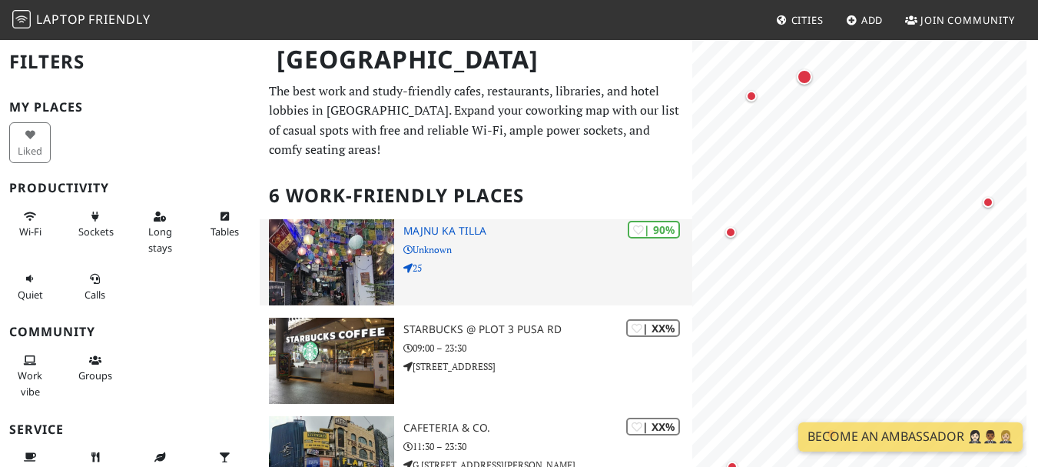 The width and height of the screenshot is (1038, 467). What do you see at coordinates (61, 19) in the screenshot?
I see `span: Laptop` at bounding box center [61, 19].